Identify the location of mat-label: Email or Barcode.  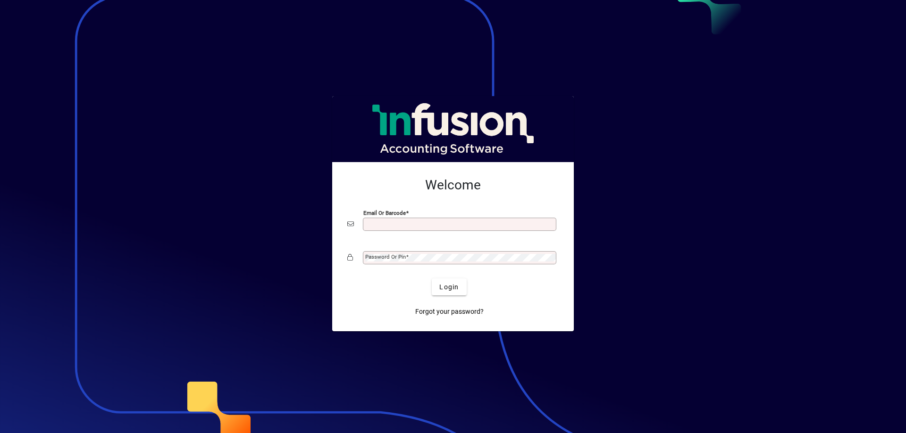
(384, 213).